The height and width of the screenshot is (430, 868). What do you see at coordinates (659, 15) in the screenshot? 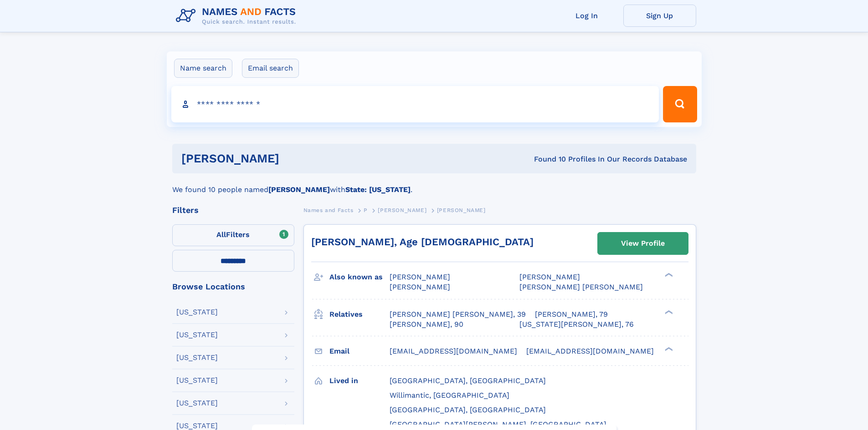
I see `a: Sign Up` at bounding box center [659, 15].